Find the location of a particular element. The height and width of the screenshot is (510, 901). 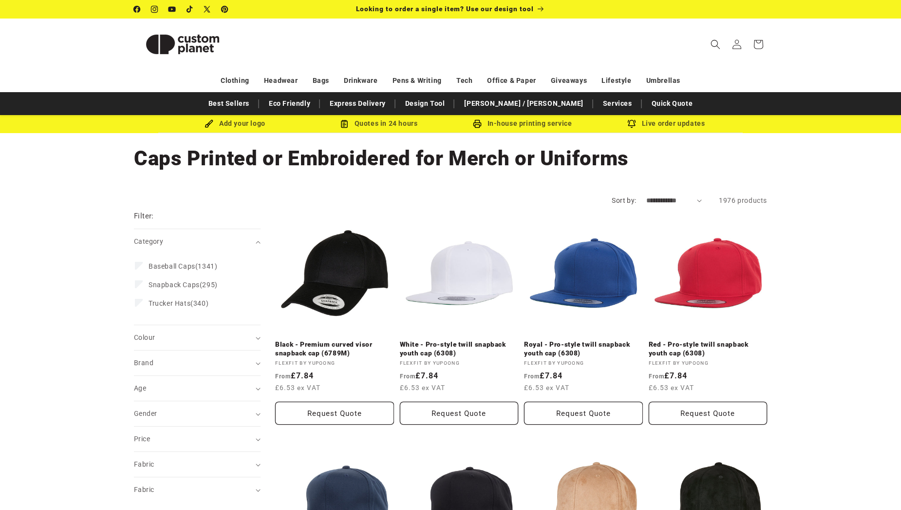

span: Age is located at coordinates (140, 388).